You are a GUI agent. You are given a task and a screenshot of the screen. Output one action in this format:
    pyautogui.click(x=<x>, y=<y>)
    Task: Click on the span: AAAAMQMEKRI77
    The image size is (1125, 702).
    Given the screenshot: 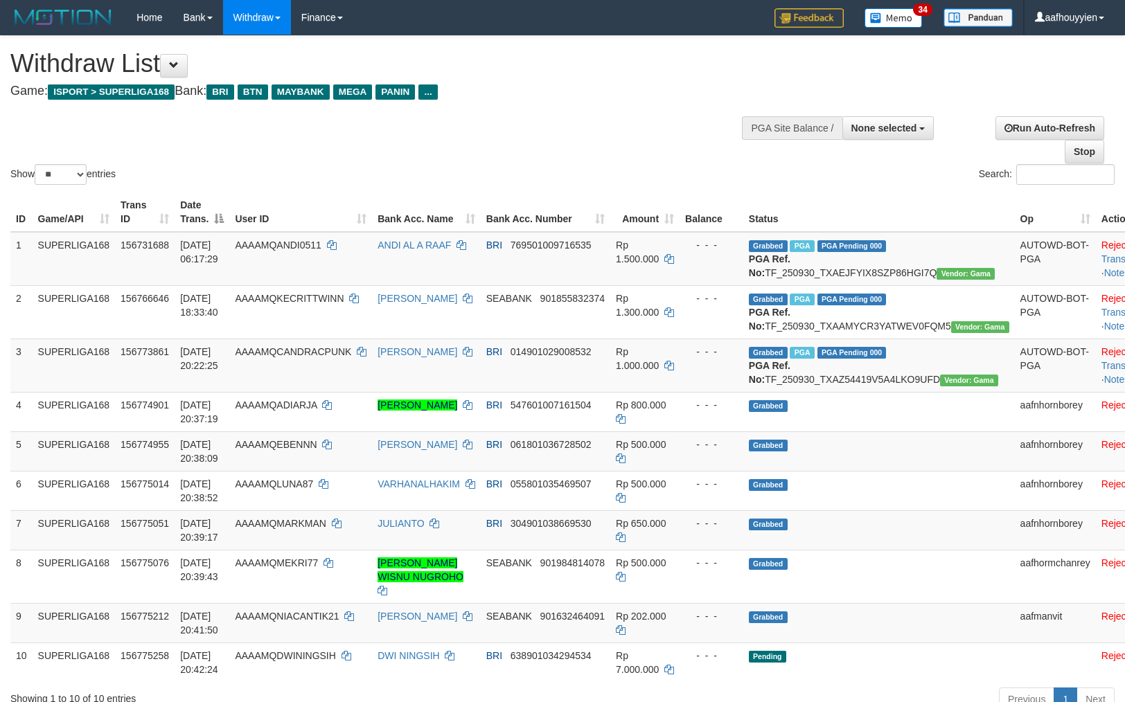 What is the action you would take?
    pyautogui.click(x=276, y=563)
    